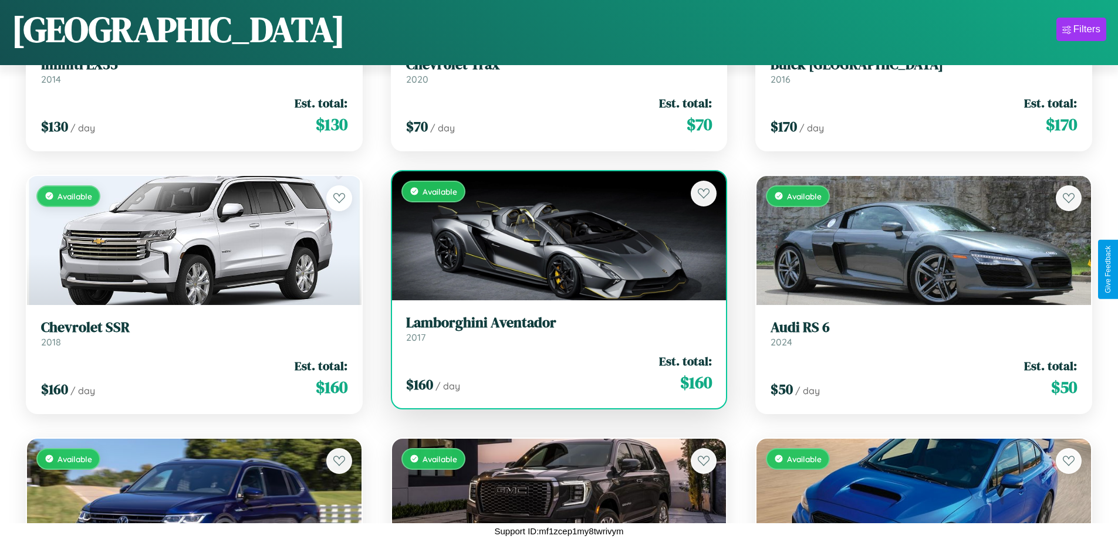  What do you see at coordinates (559, 531) in the screenshot?
I see `p: Support ID: mf1zcep1my8twrivym` at bounding box center [559, 531].